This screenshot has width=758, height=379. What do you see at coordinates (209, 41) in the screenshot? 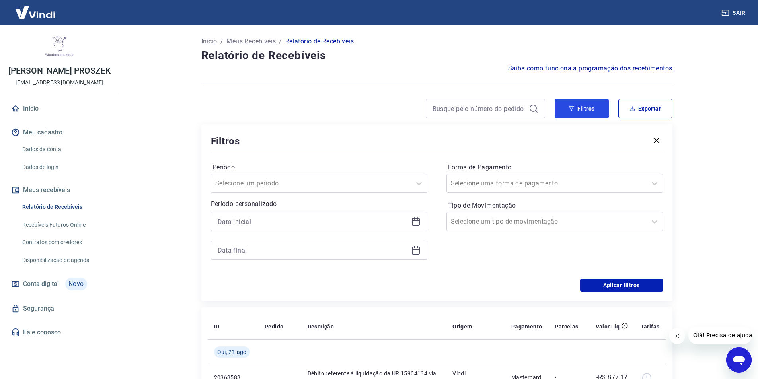
I see `p: Início` at bounding box center [209, 41].